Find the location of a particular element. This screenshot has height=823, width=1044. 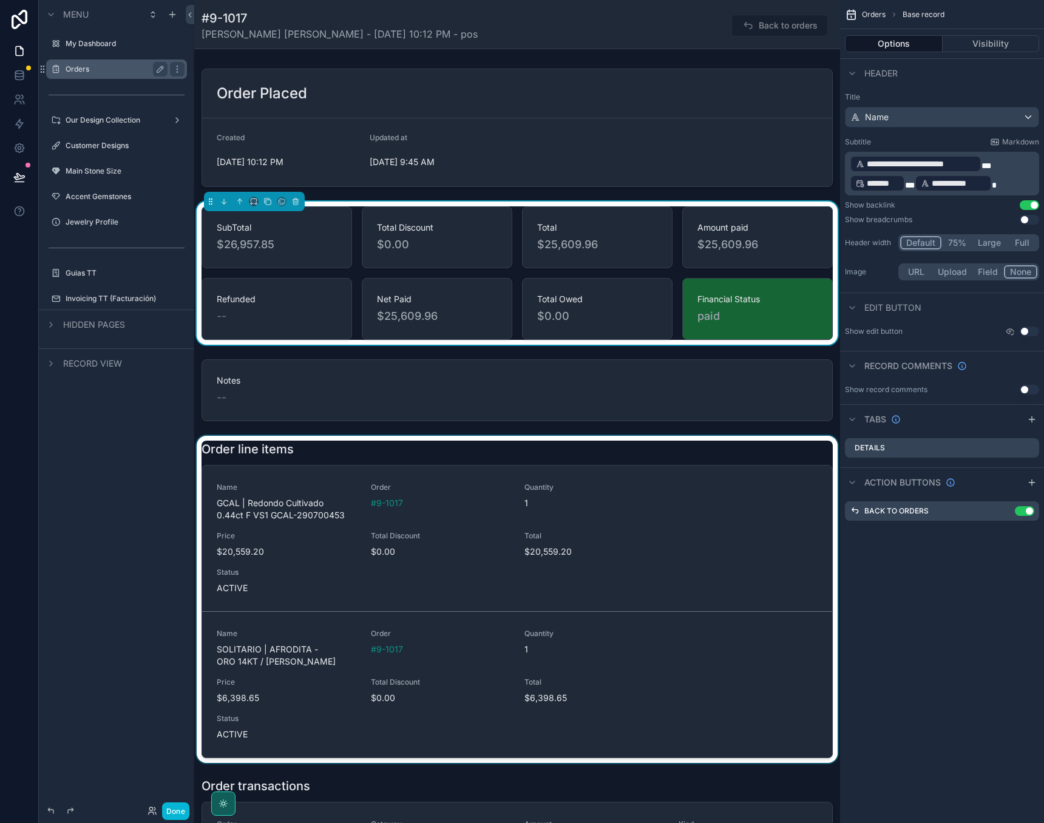

label: Accent Gemstones is located at coordinates (125, 197).